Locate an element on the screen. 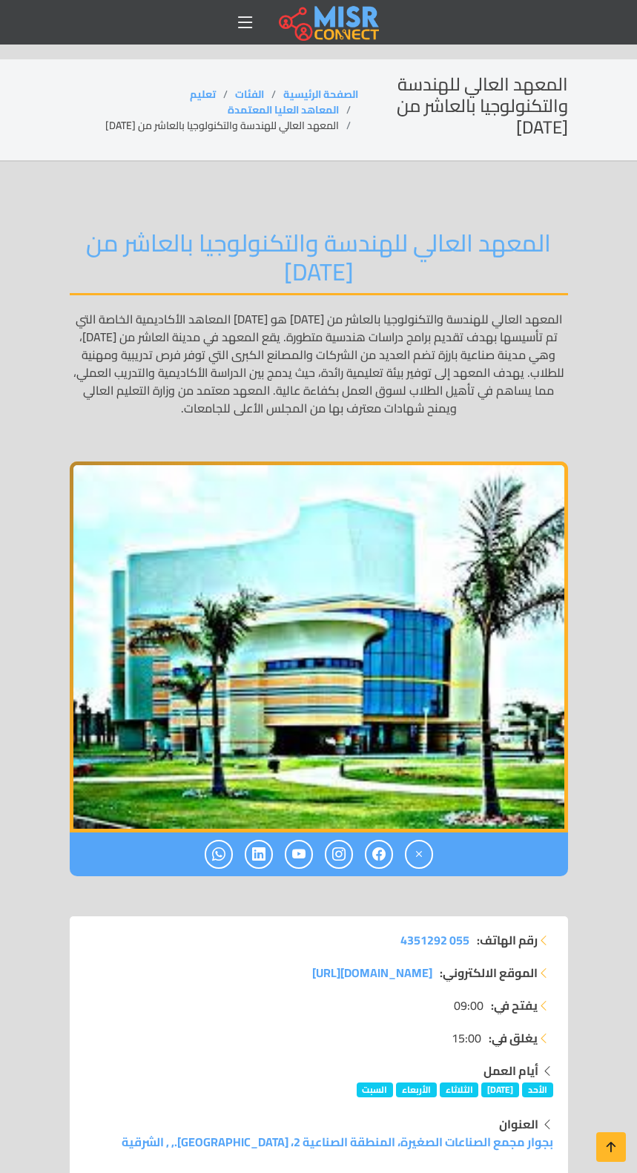 The height and width of the screenshot is (1173, 637). span: الأربعاء is located at coordinates (416, 1090).